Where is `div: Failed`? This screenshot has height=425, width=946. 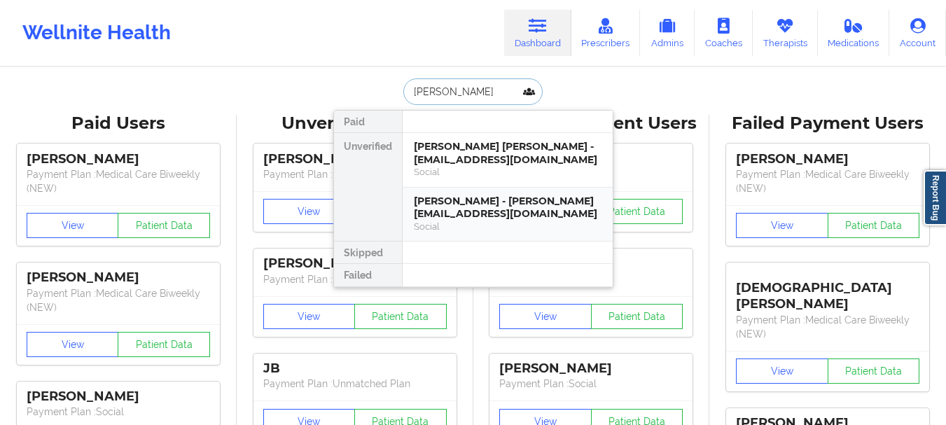 div: Failed is located at coordinates (368, 275).